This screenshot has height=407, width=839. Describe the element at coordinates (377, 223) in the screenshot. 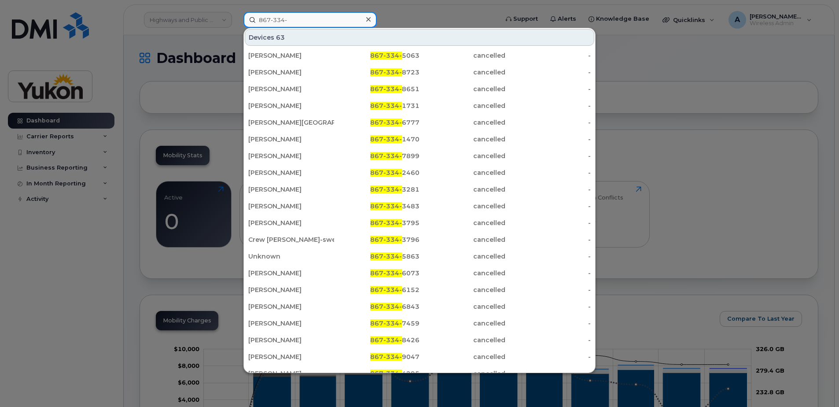

I see `div: 3795` at that location.